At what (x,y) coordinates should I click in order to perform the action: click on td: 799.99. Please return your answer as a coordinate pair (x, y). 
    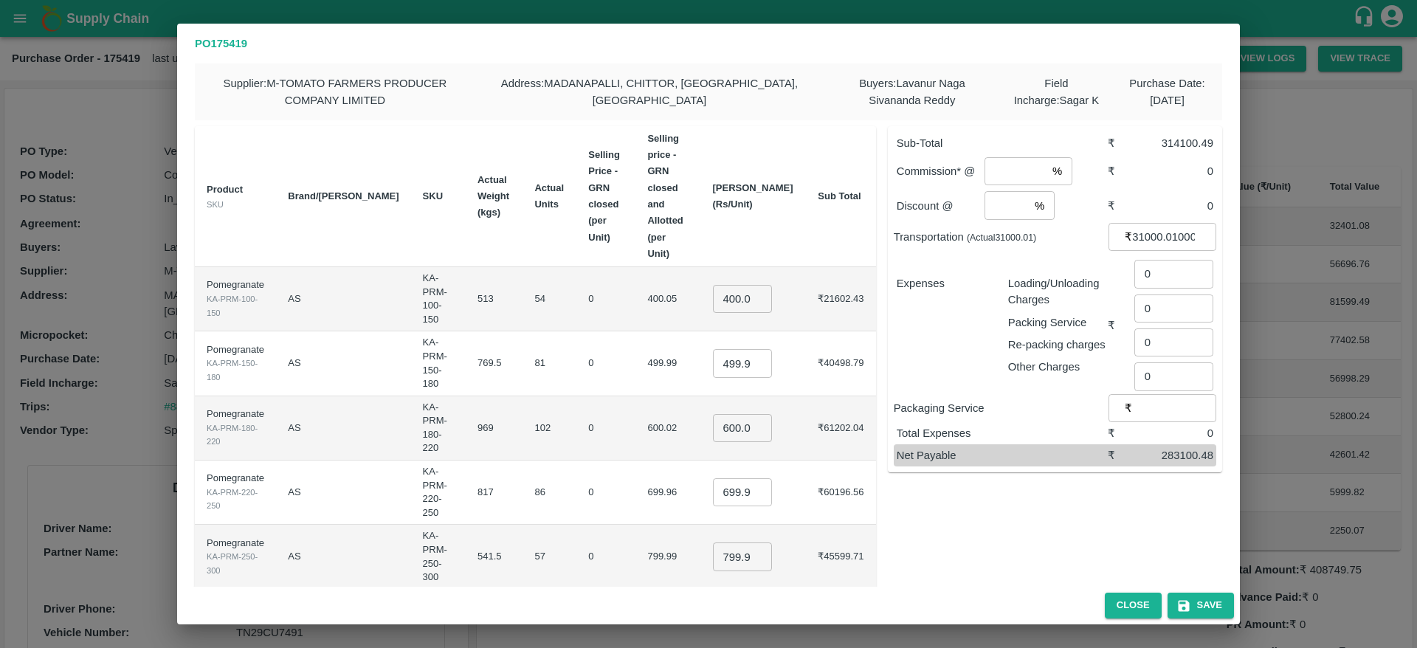
    Looking at the image, I should click on (668, 557).